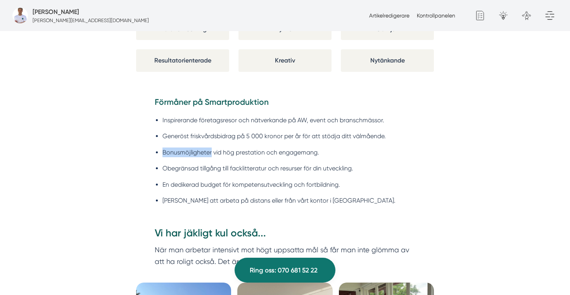  What do you see at coordinates (20, 16) in the screenshot?
I see `img: foretagsbild-pa-smartproduktion-en-webbyraer-i-dalarnas-lan.png` at bounding box center [20, 16].